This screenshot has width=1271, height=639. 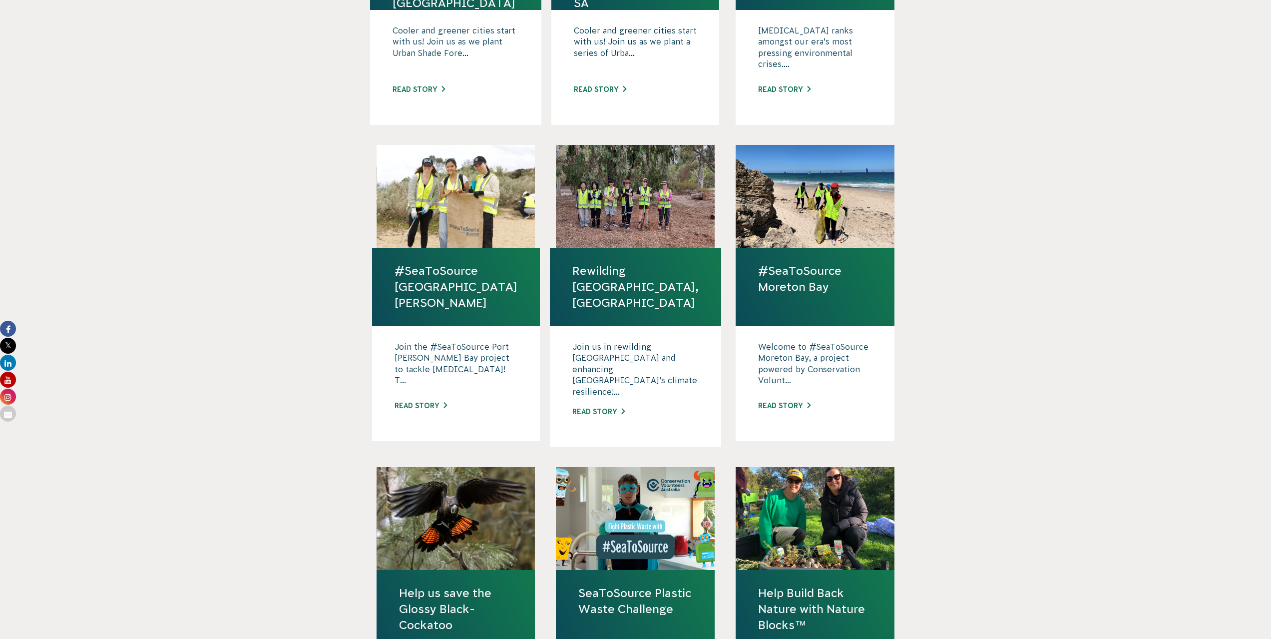 What do you see at coordinates (456, 609) in the screenshot?
I see `a: Help us save the Glossy Black-Cockatoo` at bounding box center [456, 609].